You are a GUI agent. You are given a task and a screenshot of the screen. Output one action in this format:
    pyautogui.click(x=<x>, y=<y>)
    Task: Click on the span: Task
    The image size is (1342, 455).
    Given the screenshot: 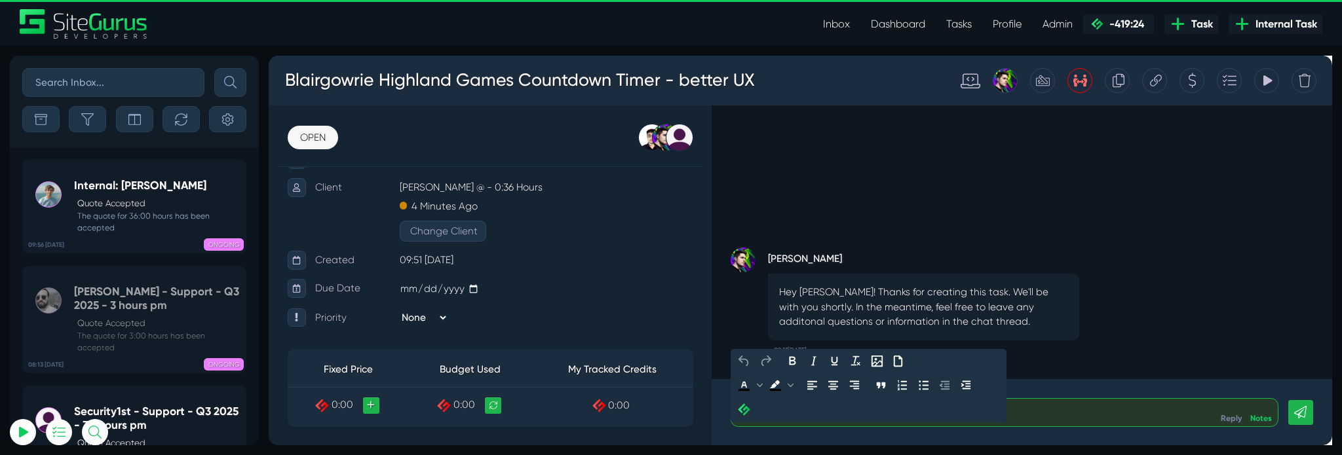 What is the action you would take?
    pyautogui.click(x=1199, y=24)
    